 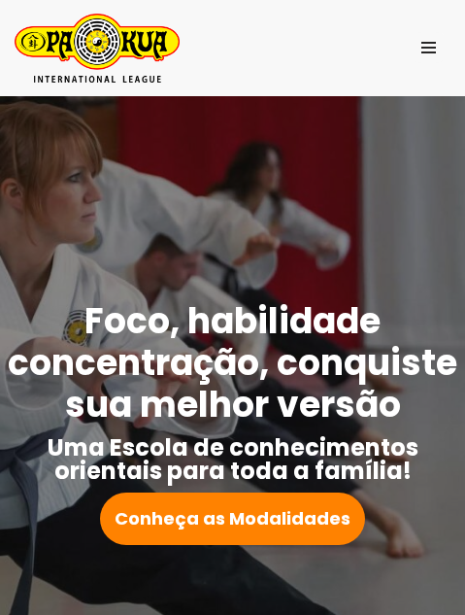 I want to click on strong: Foco, habilidade concentração, conquiste sua melhor versão, so click(x=232, y=362).